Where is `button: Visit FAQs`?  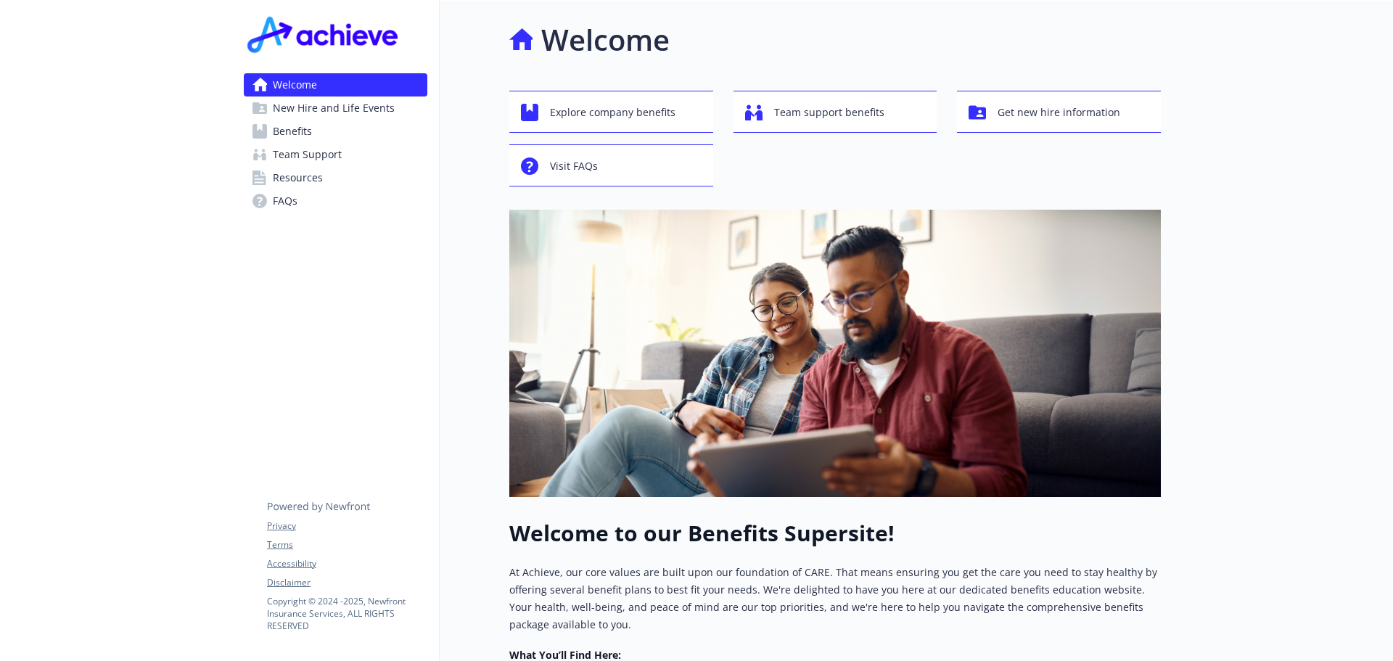 button: Visit FAQs is located at coordinates (611, 165).